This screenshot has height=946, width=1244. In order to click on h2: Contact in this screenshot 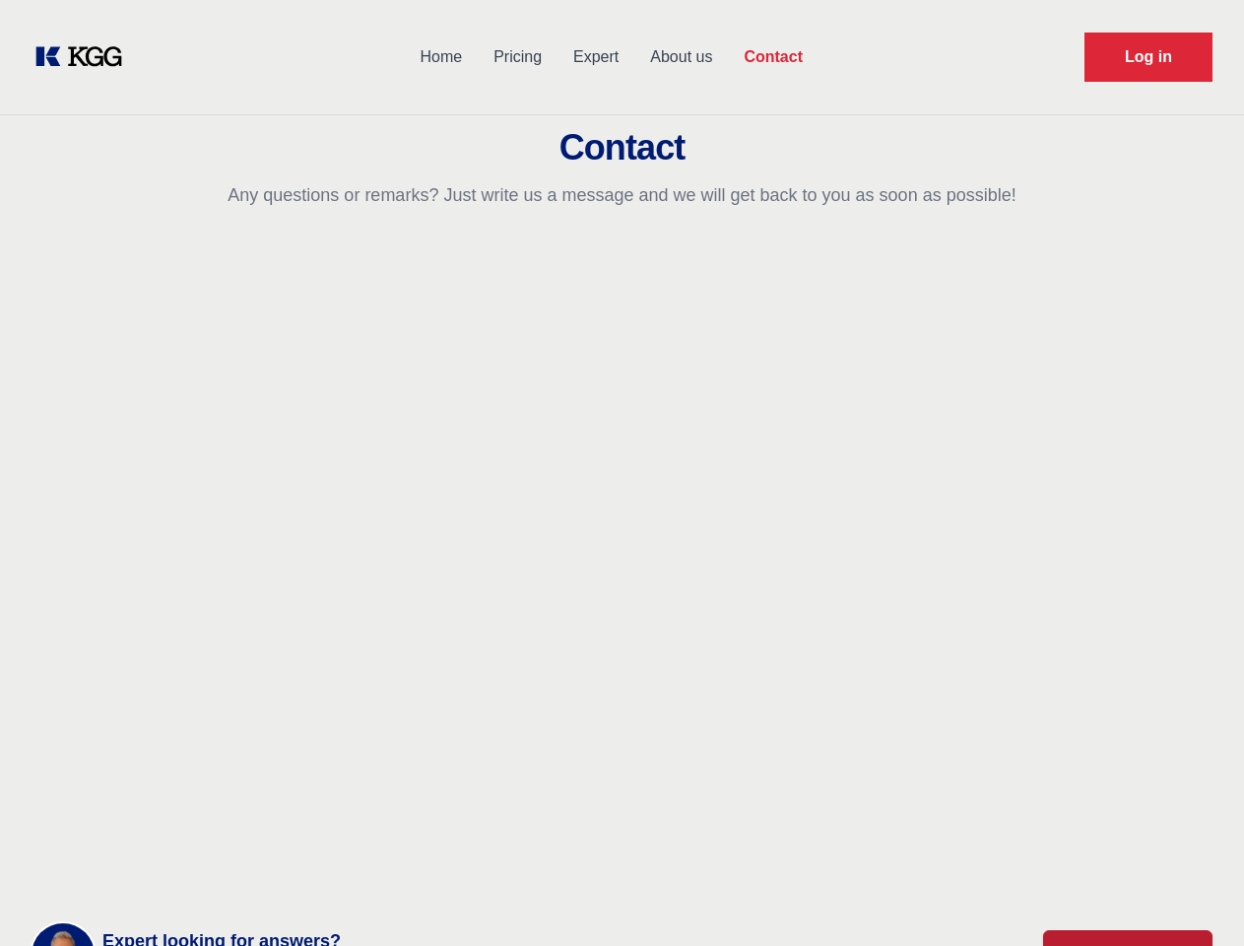, I will do `click(622, 148)`.